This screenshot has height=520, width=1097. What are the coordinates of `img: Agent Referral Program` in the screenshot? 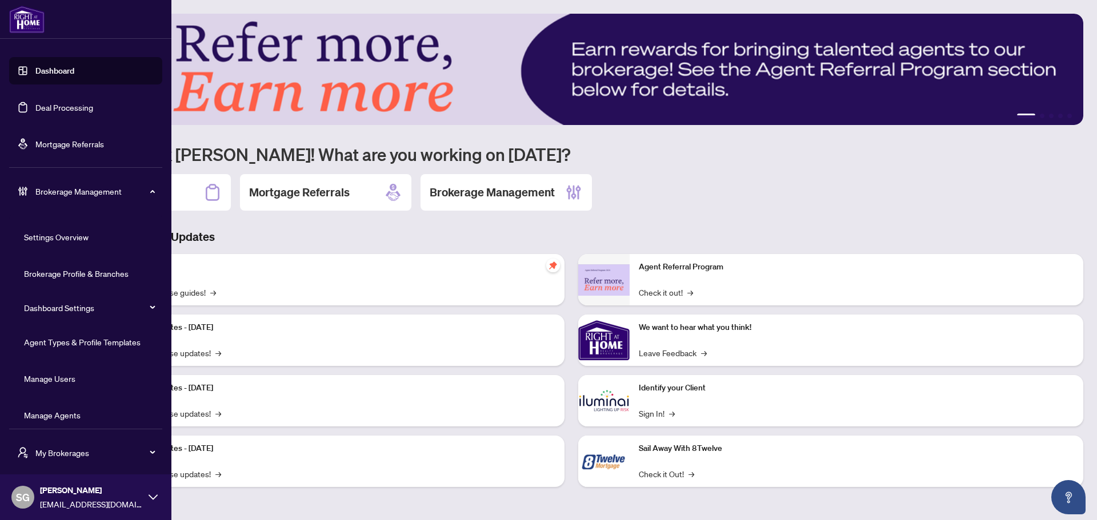 It's located at (604, 280).